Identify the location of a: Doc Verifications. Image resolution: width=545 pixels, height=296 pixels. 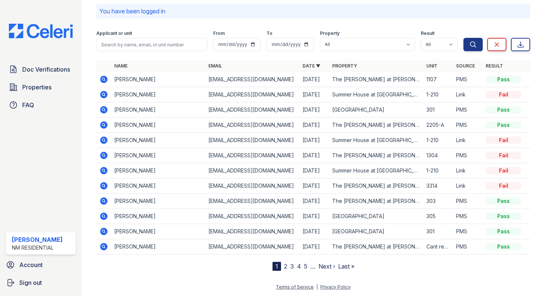
(41, 69).